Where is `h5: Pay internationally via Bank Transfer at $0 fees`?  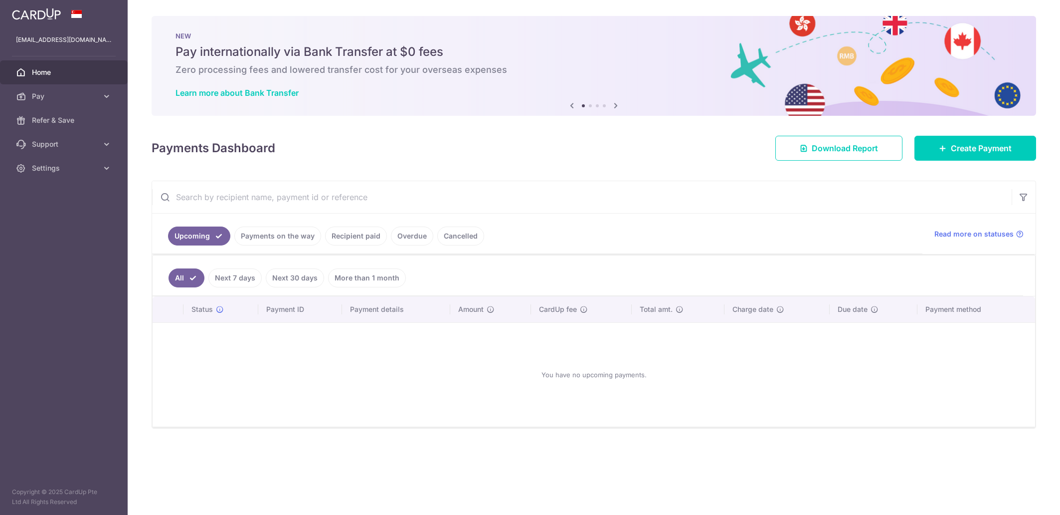 h5: Pay internationally via Bank Transfer at $0 fees is located at coordinates (594, 52).